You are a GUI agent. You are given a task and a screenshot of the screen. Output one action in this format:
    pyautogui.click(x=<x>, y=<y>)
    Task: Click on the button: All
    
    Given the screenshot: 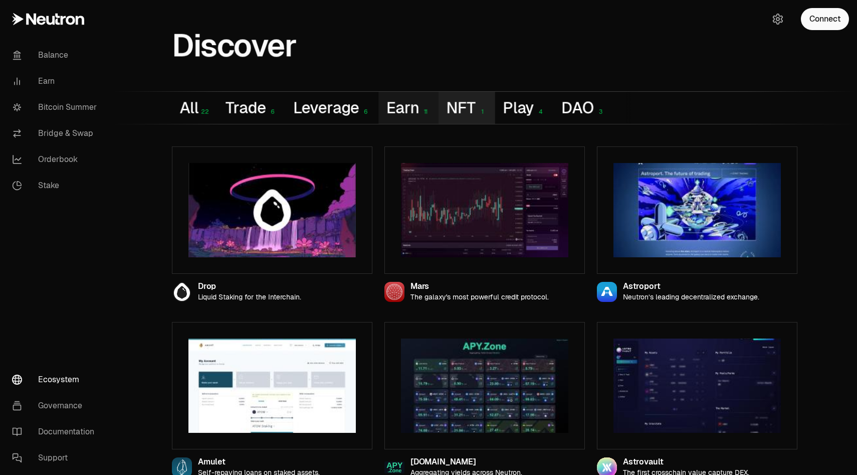 What is the action you would take?
    pyautogui.click(x=195, y=108)
    